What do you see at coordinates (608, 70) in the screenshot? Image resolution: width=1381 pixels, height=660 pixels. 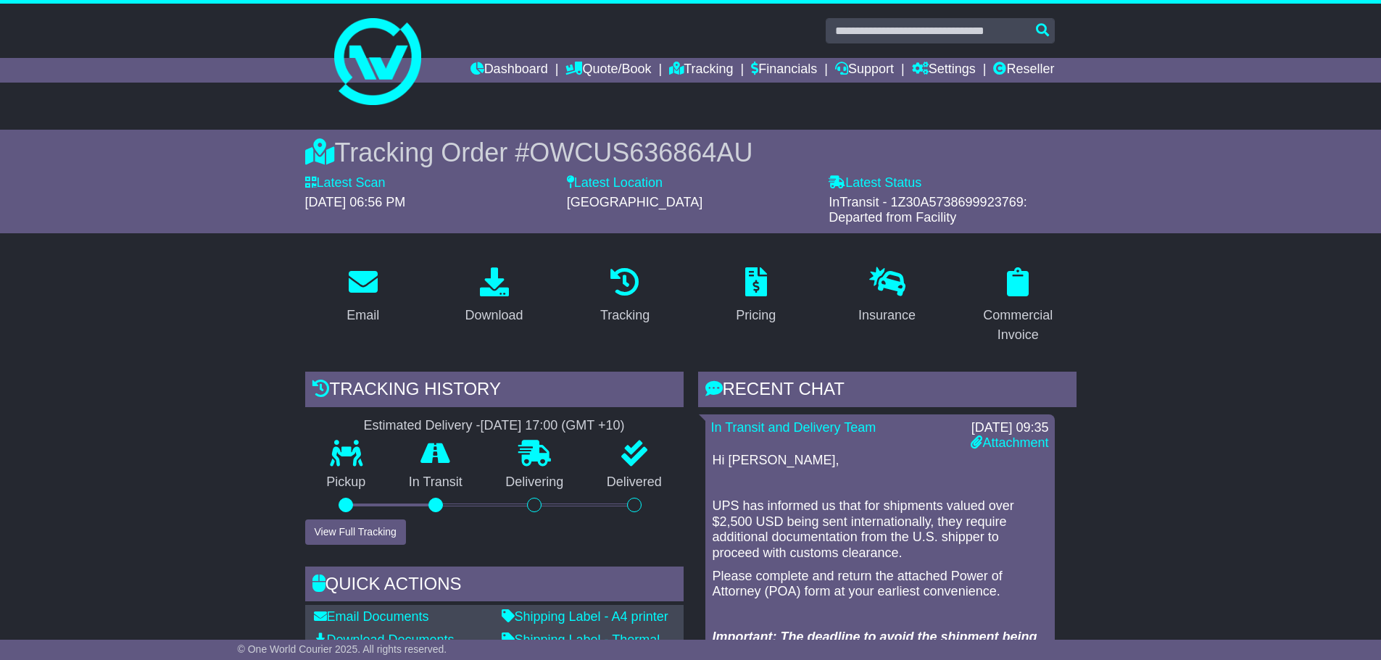 I see `a: Quote/Book` at bounding box center [608, 70].